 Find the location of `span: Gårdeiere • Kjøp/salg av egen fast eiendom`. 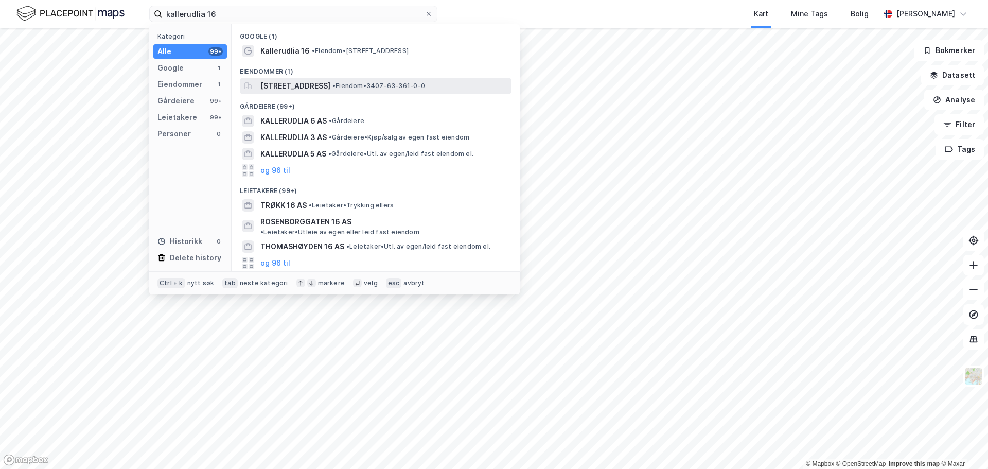

span: Gårdeiere • Kjøp/salg av egen fast eiendom is located at coordinates (399, 137).